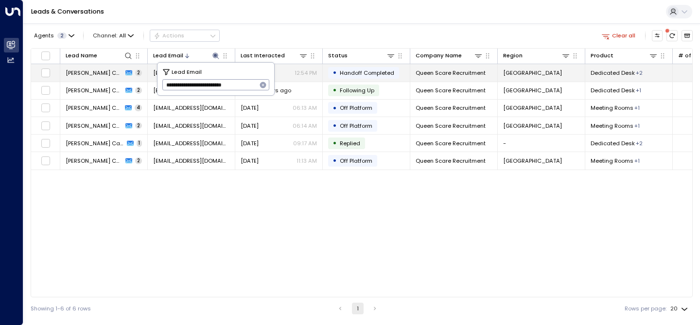 The height and width of the screenshot is (325, 700). I want to click on span: 4, so click(138, 108).